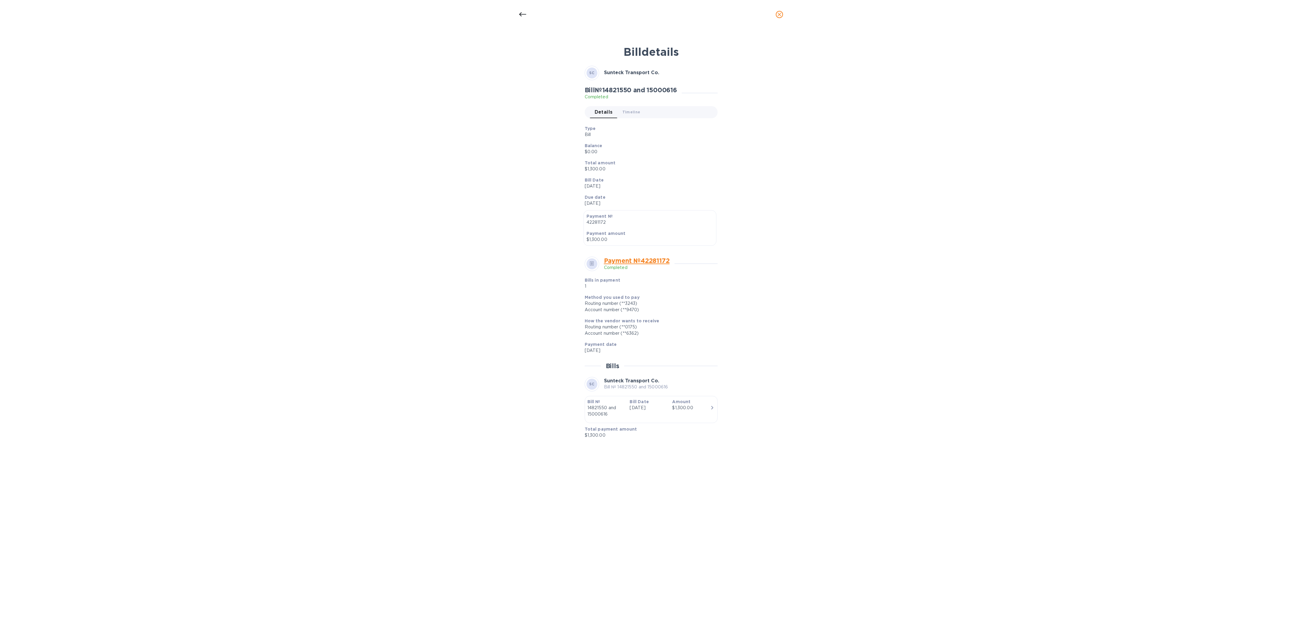 The height and width of the screenshot is (626, 1302). I want to click on b: Payment date, so click(601, 344).